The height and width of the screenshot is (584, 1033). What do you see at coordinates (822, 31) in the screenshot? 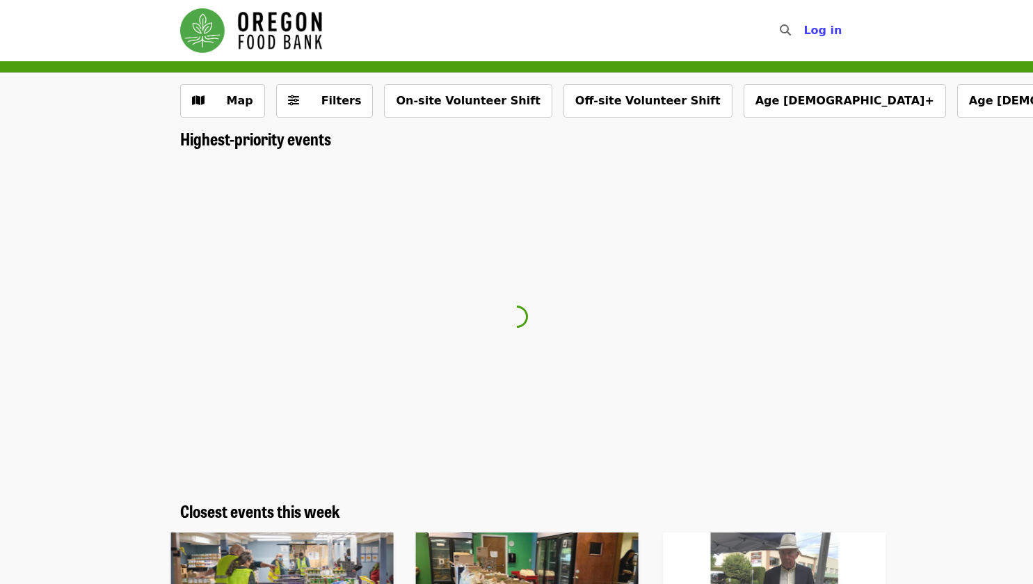
I see `button: Log in` at bounding box center [822, 31].